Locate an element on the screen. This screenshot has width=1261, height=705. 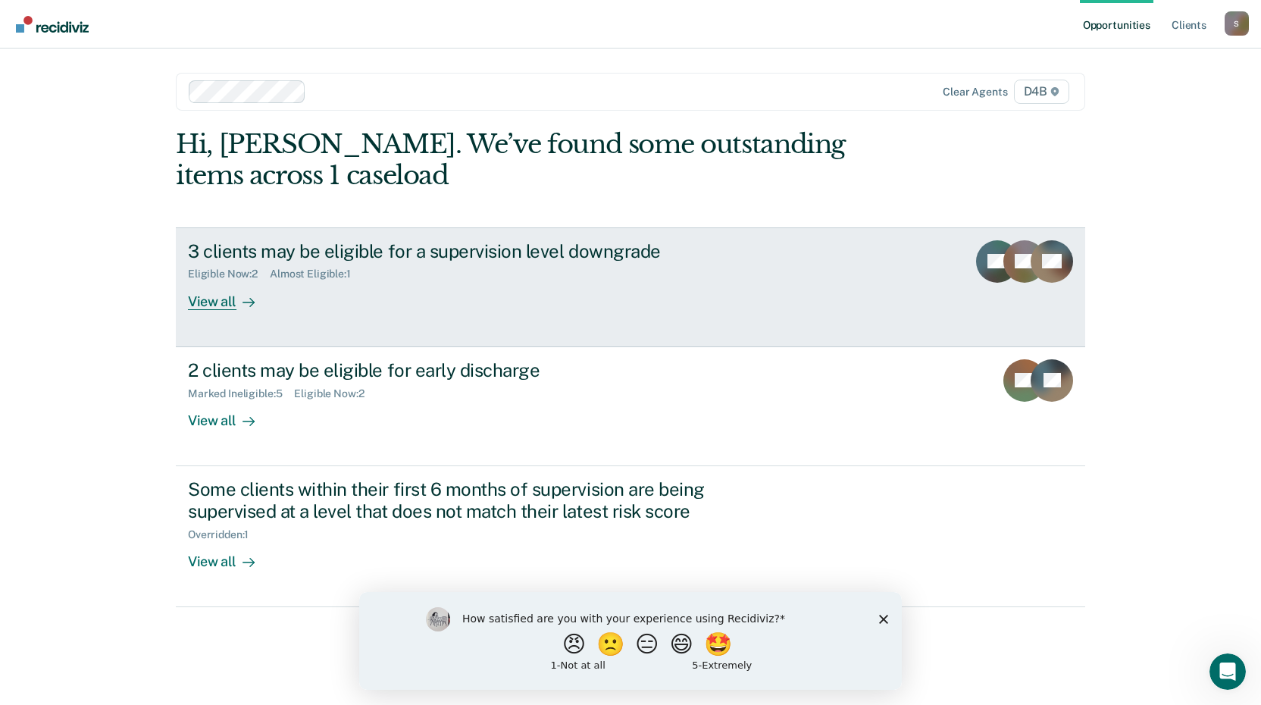
button: 5 is located at coordinates (360, 52).